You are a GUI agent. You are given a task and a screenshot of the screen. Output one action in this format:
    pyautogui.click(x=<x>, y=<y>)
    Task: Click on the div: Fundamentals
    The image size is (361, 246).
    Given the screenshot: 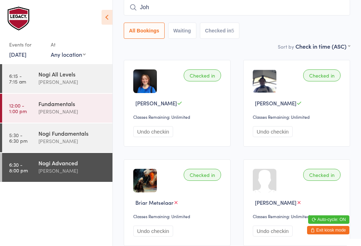 What is the action you would take?
    pyautogui.click(x=72, y=104)
    